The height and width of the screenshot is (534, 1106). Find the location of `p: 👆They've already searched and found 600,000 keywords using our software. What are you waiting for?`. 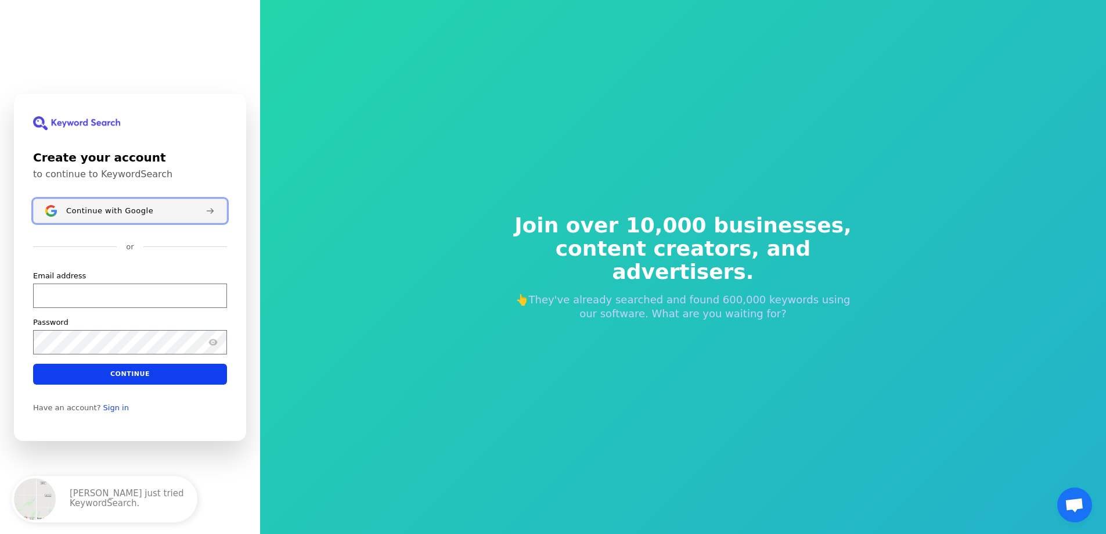

p: 👆They've already searched and found 600,000 keywords using our software. What are you waiting for? is located at coordinates (683, 307).